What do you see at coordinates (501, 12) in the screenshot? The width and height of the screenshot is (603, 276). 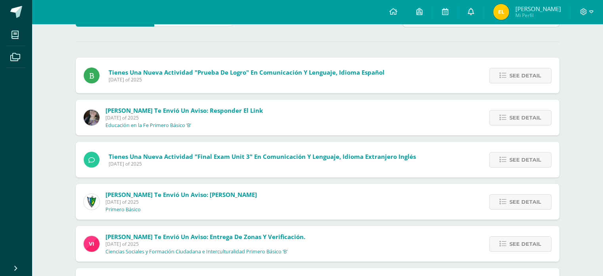 I see `img: 5e2cd4cd3dda3d6388df45b6c29225db.png` at bounding box center [501, 12].